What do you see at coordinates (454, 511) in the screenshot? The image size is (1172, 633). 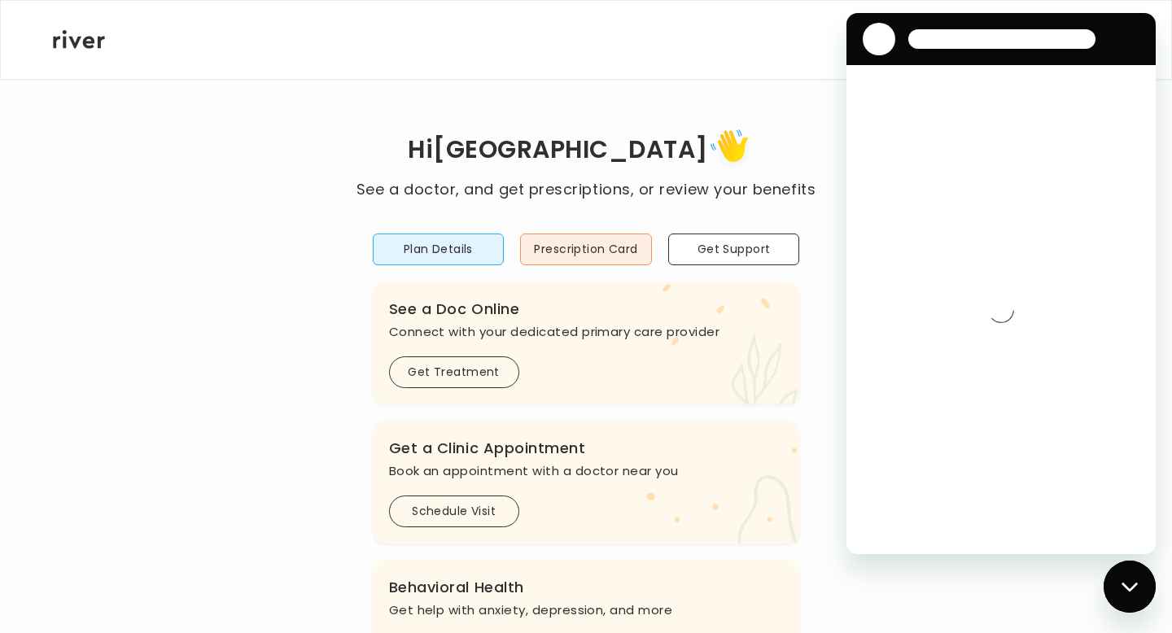 I see `button: Schedule Visit` at bounding box center [454, 511].